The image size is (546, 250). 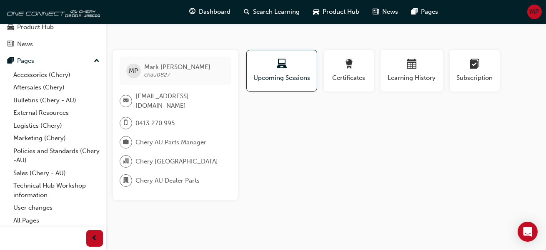 What do you see at coordinates (52, 12) in the screenshot?
I see `img: oneconnect` at bounding box center [52, 12].